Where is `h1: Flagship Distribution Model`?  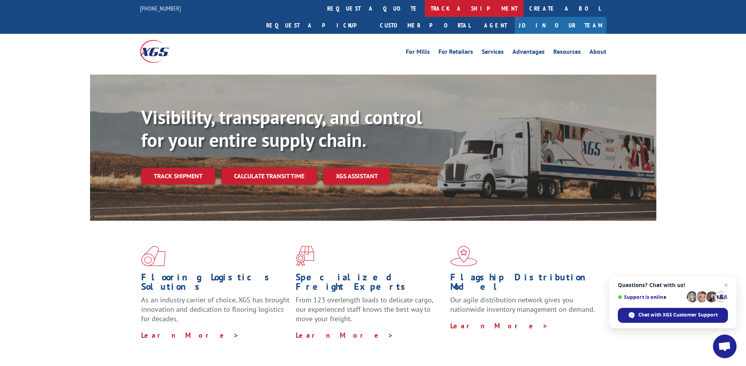 h1: Flagship Distribution Model is located at coordinates (524, 284).